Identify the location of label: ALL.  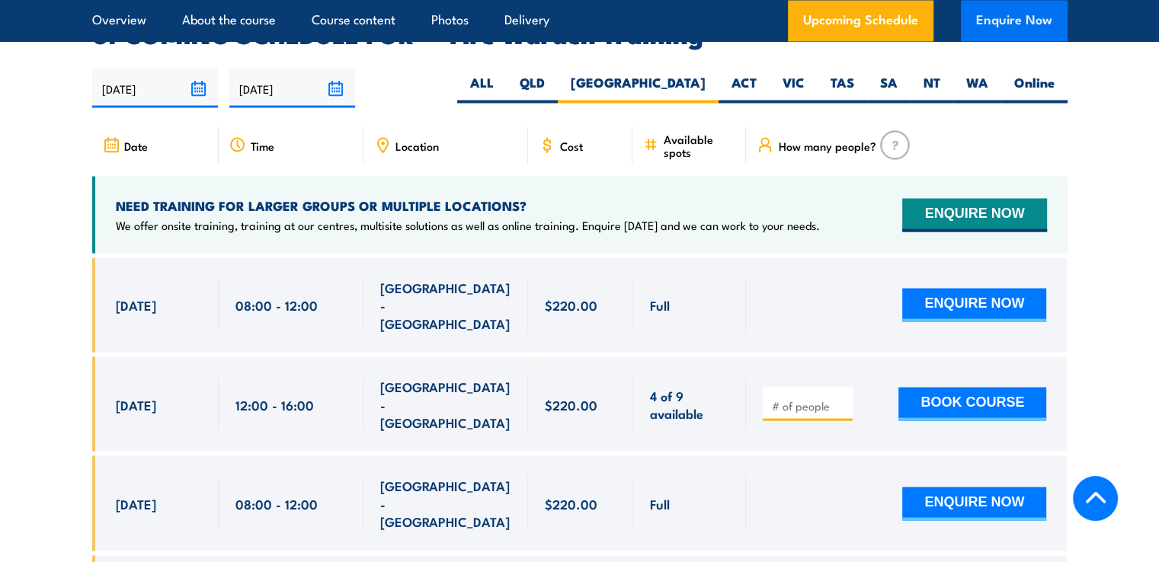
(481, 88).